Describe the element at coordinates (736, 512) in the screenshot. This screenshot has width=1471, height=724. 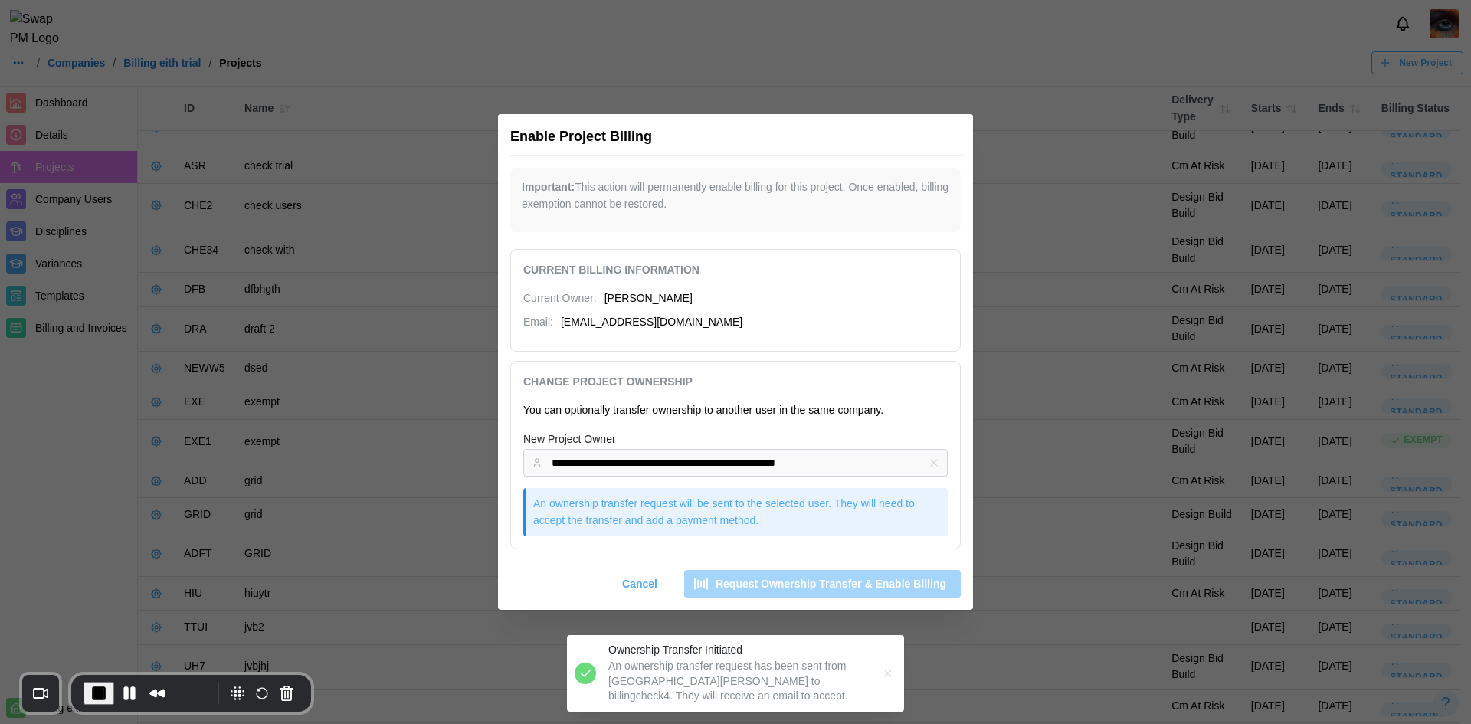
I see `div: An ownership transfer request will be sent to the selected user. They will need to accept the tra...` at that location.